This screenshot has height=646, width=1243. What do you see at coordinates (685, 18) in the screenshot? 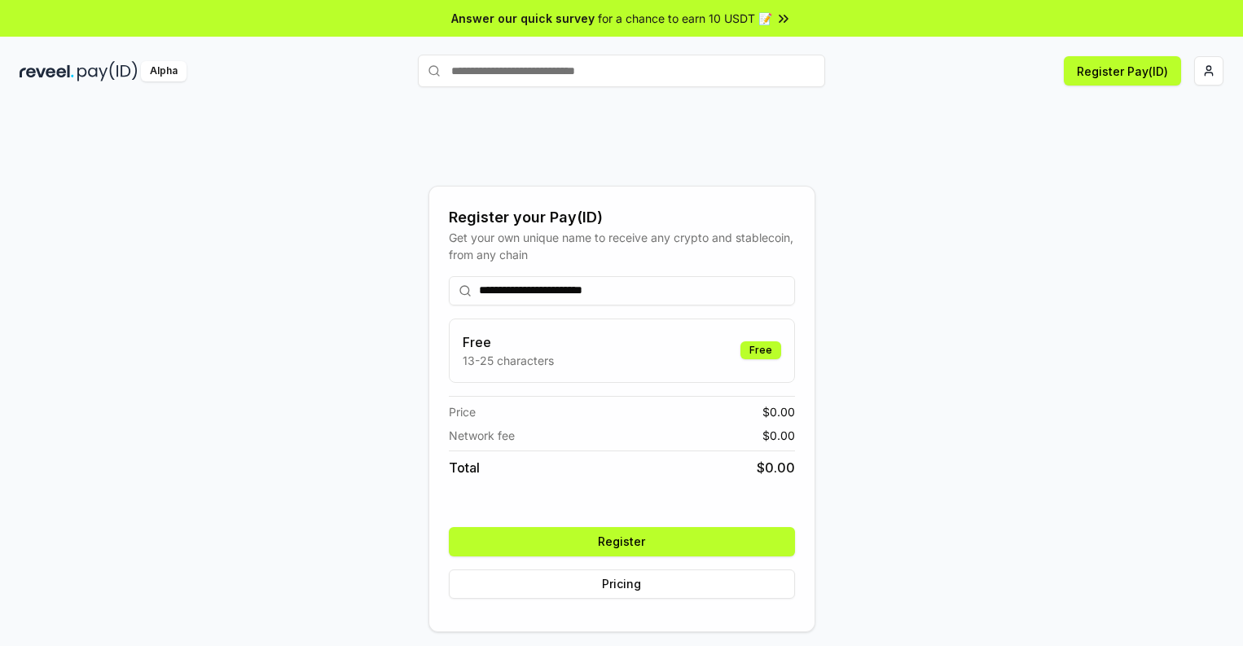
I see `span: for a chance to earn 10 USDT 📝` at bounding box center [685, 18].